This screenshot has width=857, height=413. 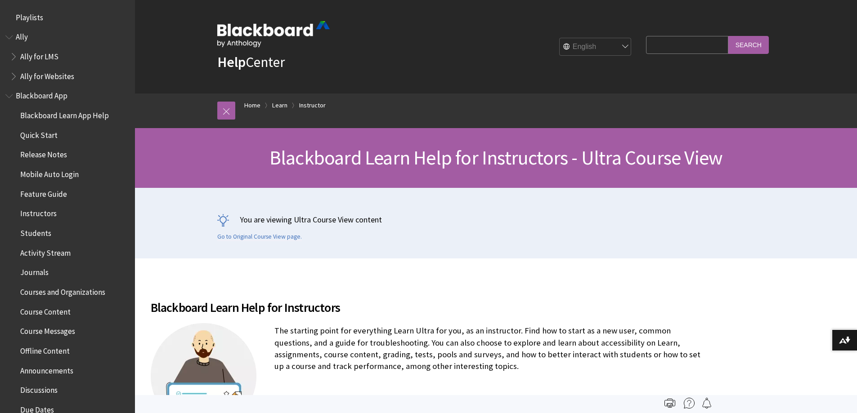 What do you see at coordinates (45, 310) in the screenshot?
I see `span: Course Content` at bounding box center [45, 310].